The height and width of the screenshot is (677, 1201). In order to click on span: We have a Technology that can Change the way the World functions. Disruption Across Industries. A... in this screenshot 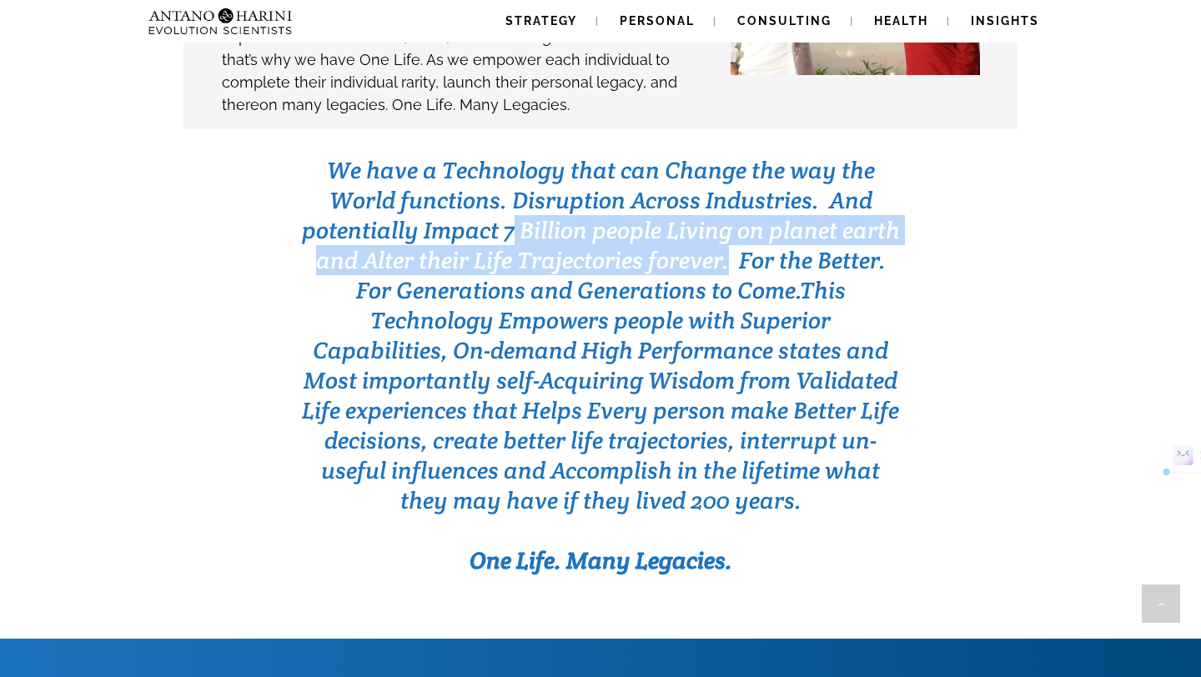, I will do `click(601, 230)`.